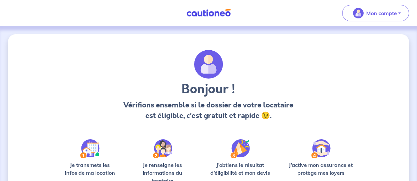 This screenshot has width=417, height=181. What do you see at coordinates (381, 13) in the screenshot?
I see `p: Mon compte` at bounding box center [381, 13].